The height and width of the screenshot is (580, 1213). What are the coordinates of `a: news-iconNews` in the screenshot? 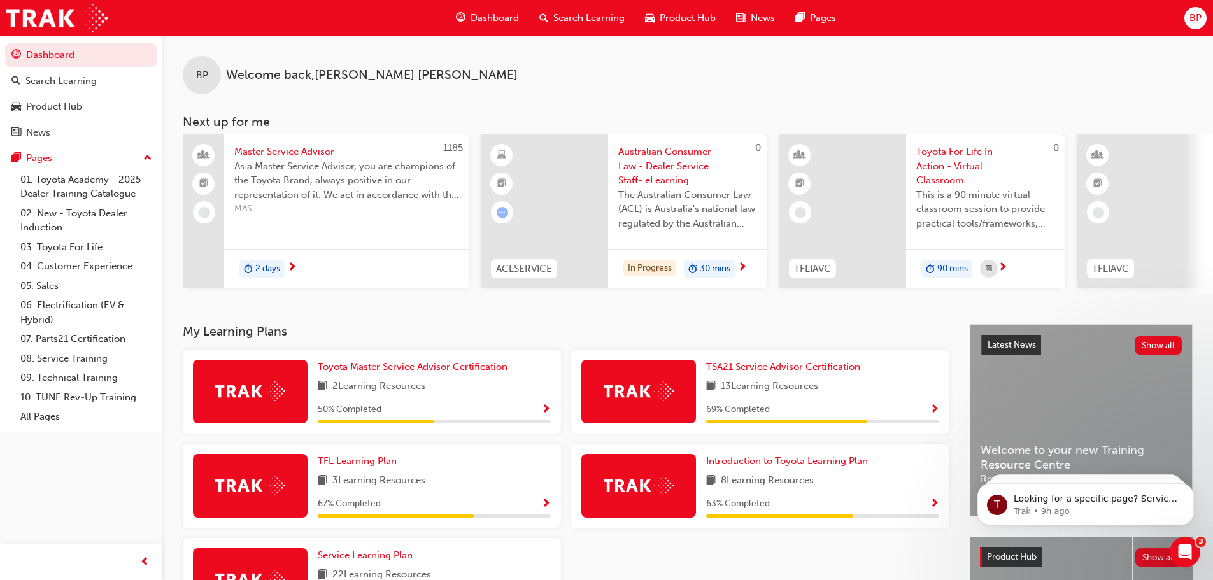 It's located at (755, 18).